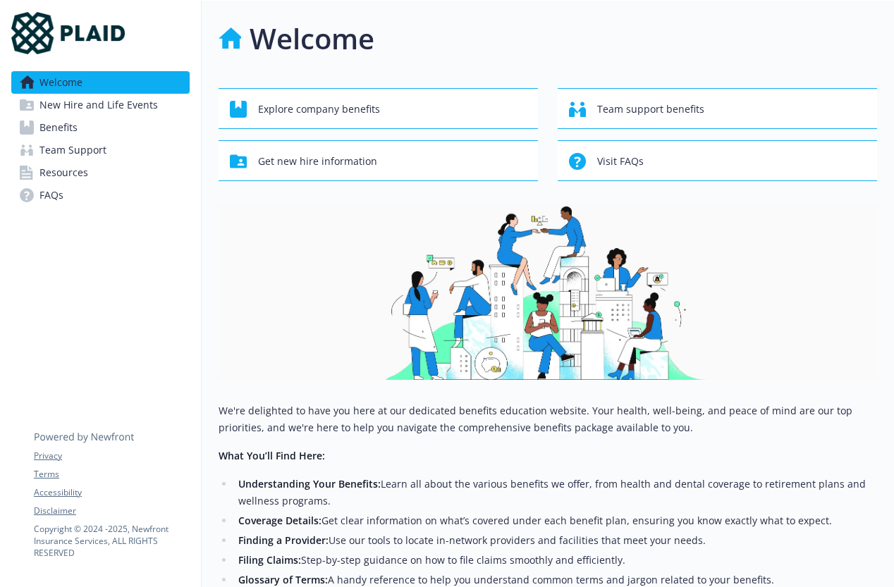  What do you see at coordinates (378, 161) in the screenshot?
I see `button: Get new hire information` at bounding box center [378, 161].